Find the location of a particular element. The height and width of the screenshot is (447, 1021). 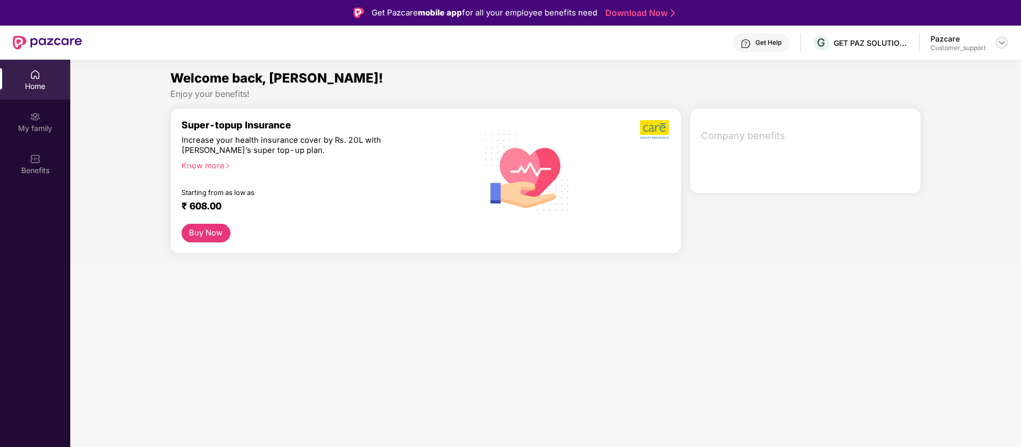

img: Logo is located at coordinates (359, 13).